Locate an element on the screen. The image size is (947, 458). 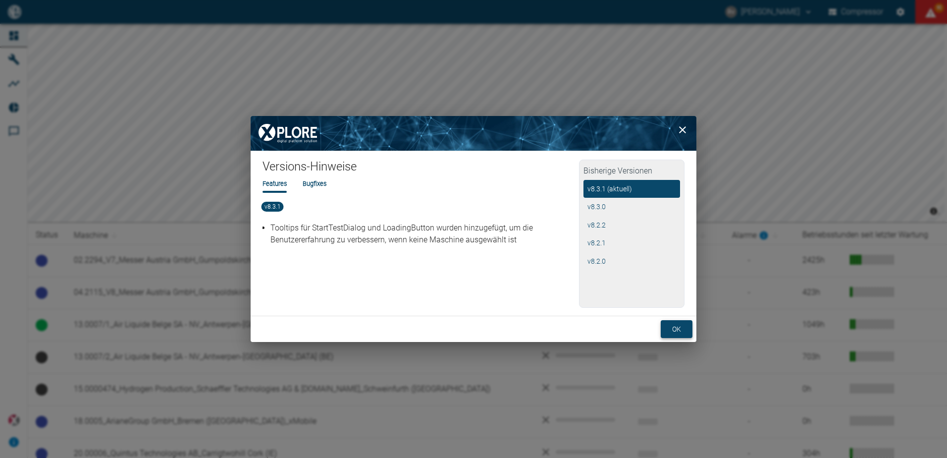
li: Bugfixes is located at coordinates (315, 183).